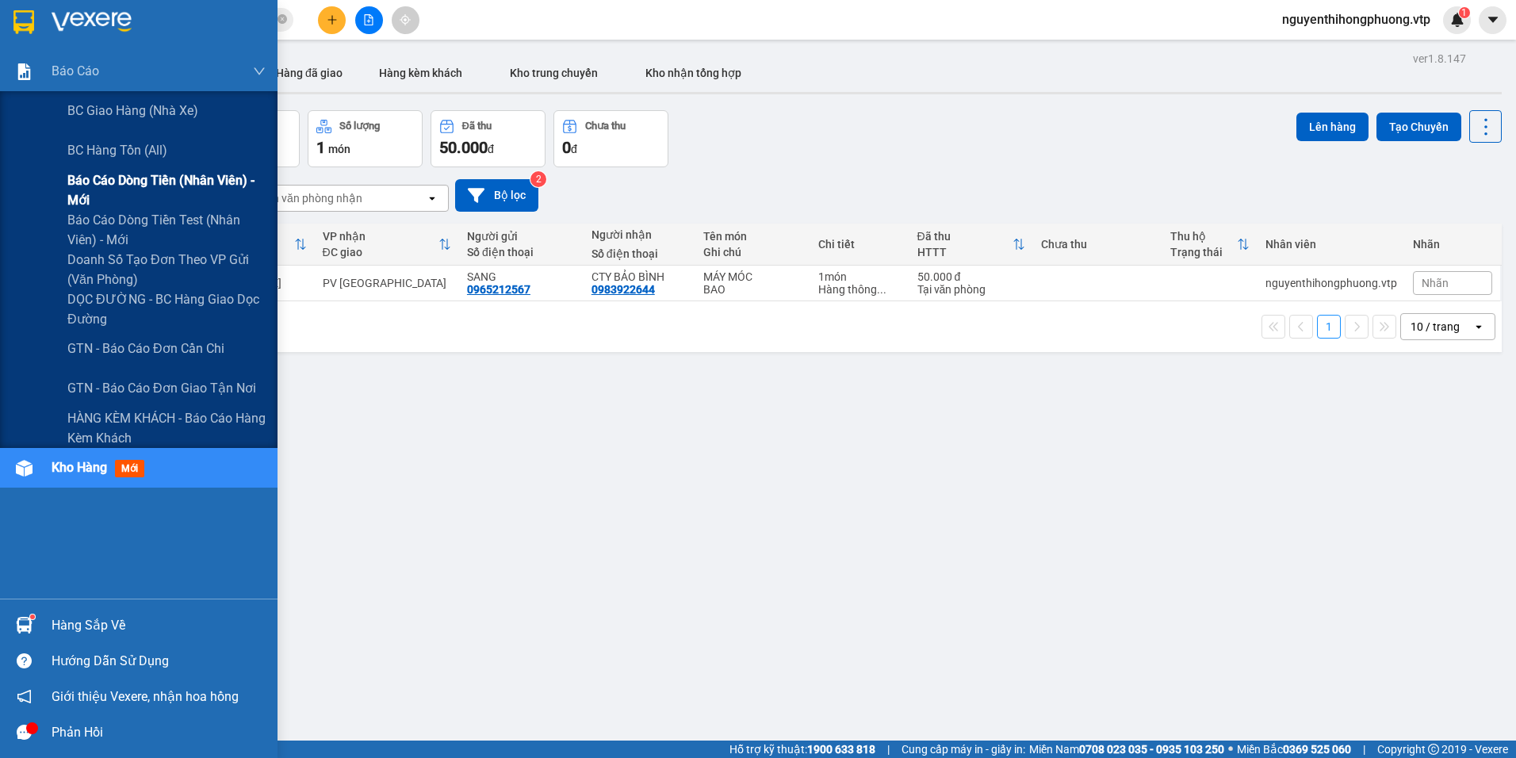 The height and width of the screenshot is (758, 1516). Describe the element at coordinates (859, 277) in the screenshot. I see `div: 1 món` at that location.